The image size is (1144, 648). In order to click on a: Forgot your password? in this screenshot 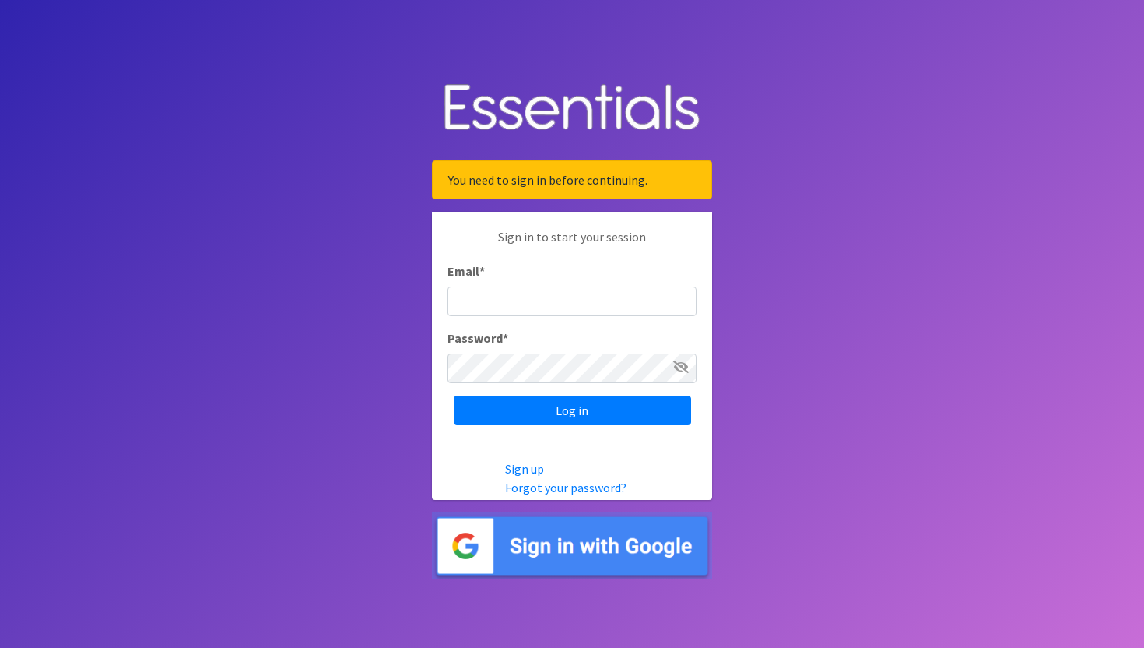, I will do `click(566, 487)`.